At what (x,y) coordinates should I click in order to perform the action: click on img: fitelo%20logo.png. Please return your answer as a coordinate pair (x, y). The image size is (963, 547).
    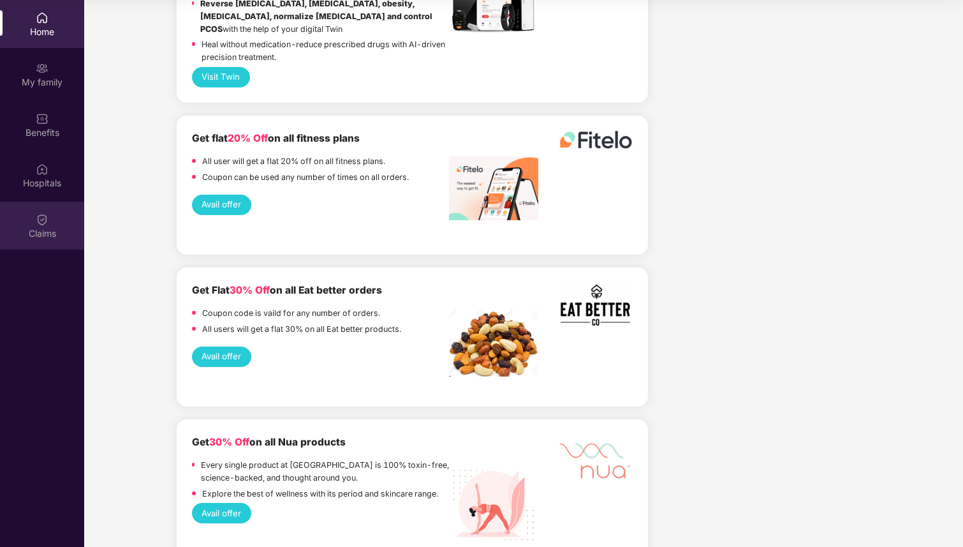
    Looking at the image, I should click on (596, 140).